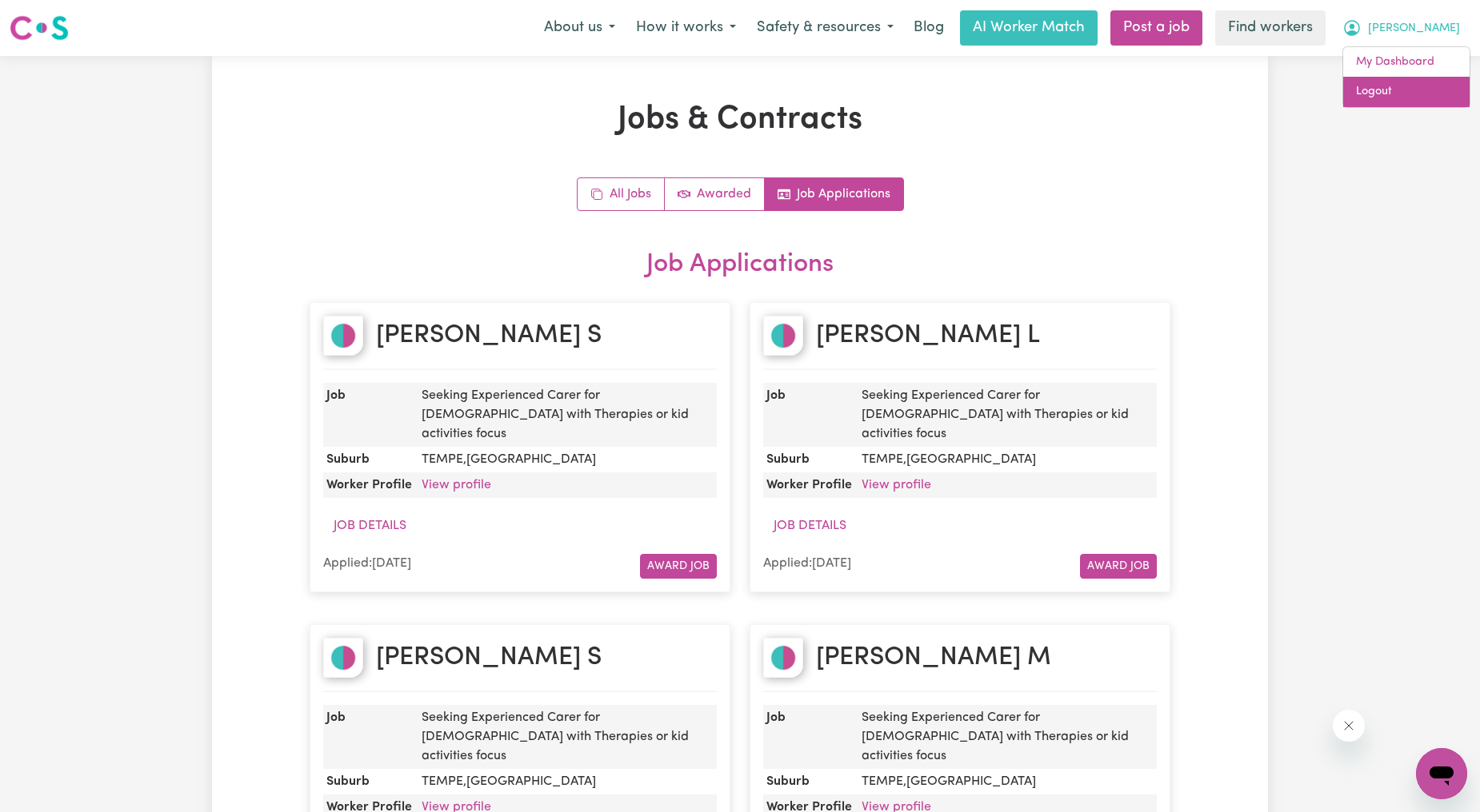 This screenshot has width=1480, height=812. I want to click on a: Careseekers logo, so click(39, 28).